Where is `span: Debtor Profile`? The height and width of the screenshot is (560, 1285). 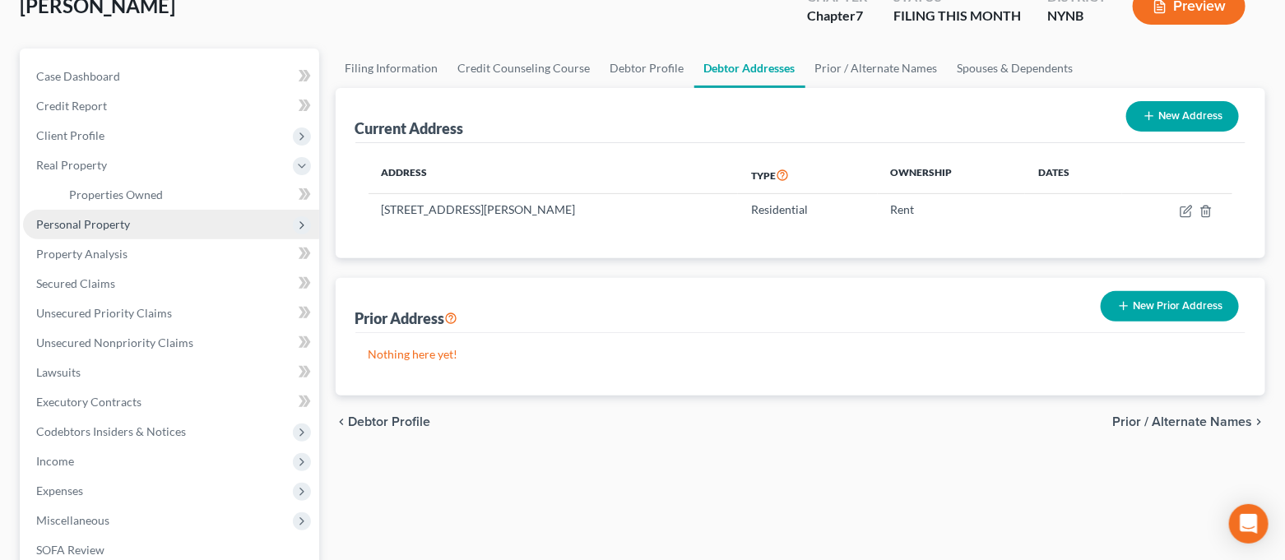
span: Debtor Profile is located at coordinates (390, 422).